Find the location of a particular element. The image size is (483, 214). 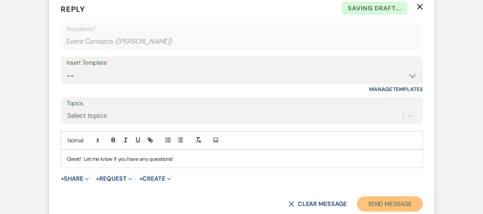

div: Event Contacts is located at coordinates (242, 41).